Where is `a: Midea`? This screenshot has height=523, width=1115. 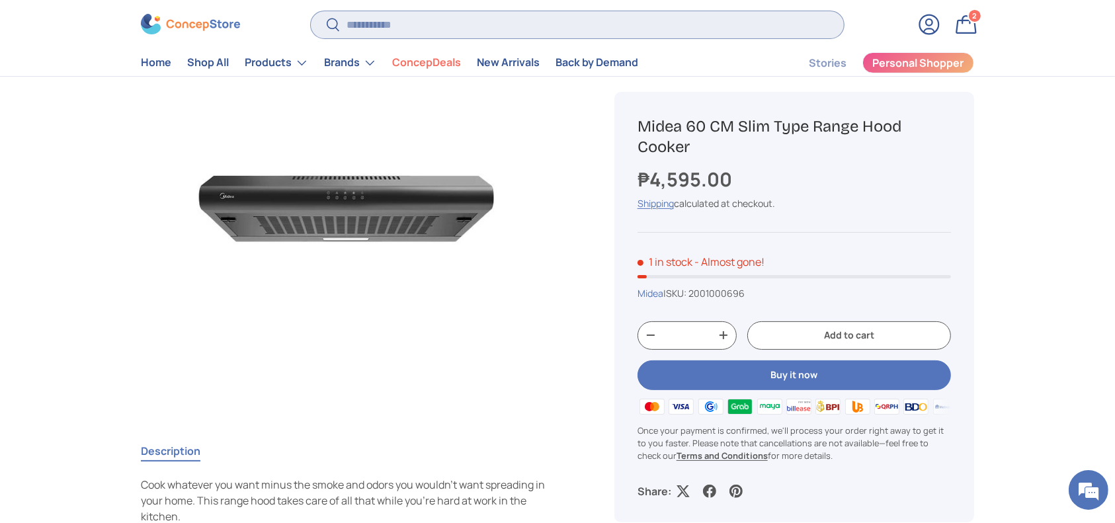
a: Midea is located at coordinates (650, 293).